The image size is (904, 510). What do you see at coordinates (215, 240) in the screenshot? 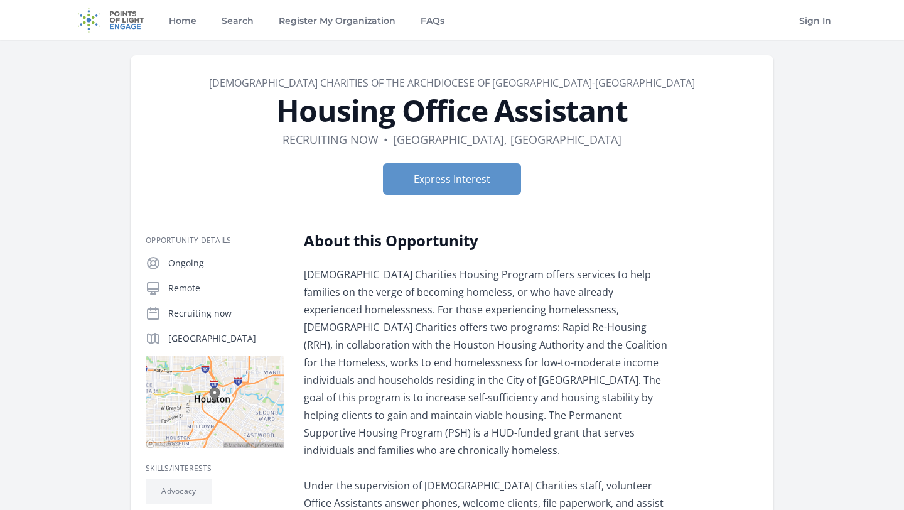
I see `h3: Opportunity Details` at bounding box center [215, 240].